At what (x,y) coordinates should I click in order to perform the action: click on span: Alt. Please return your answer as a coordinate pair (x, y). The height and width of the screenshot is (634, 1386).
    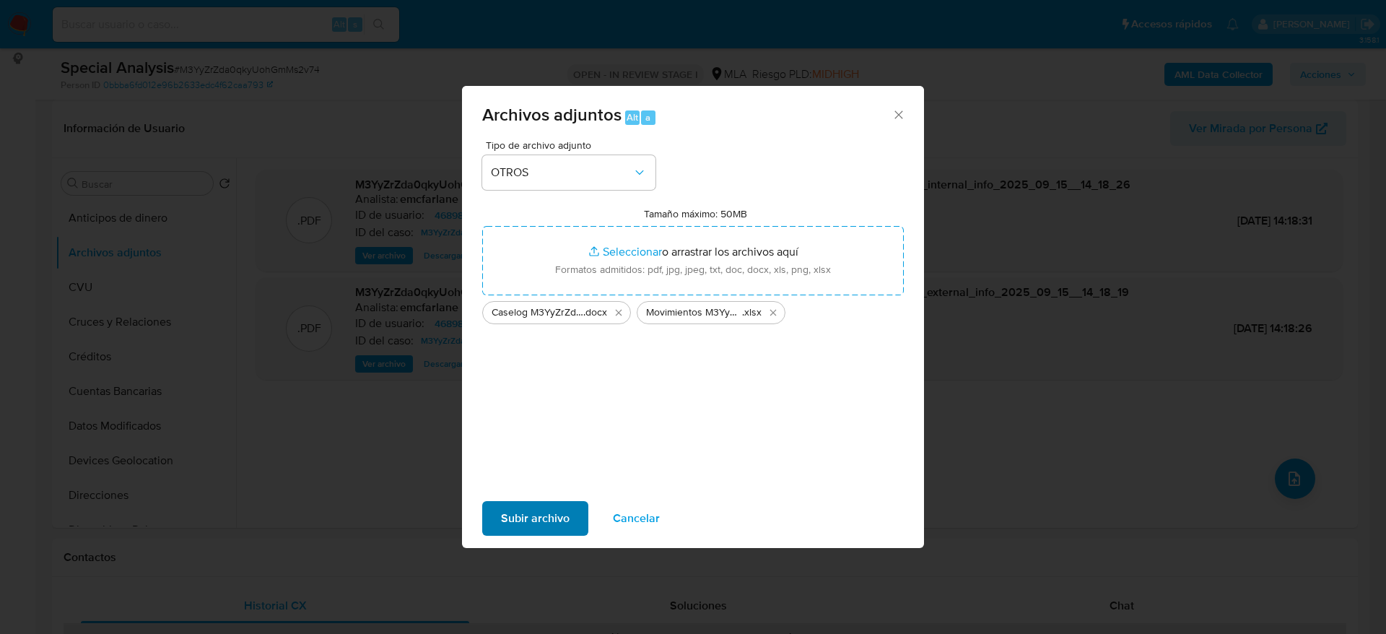
    Looking at the image, I should click on (632, 117).